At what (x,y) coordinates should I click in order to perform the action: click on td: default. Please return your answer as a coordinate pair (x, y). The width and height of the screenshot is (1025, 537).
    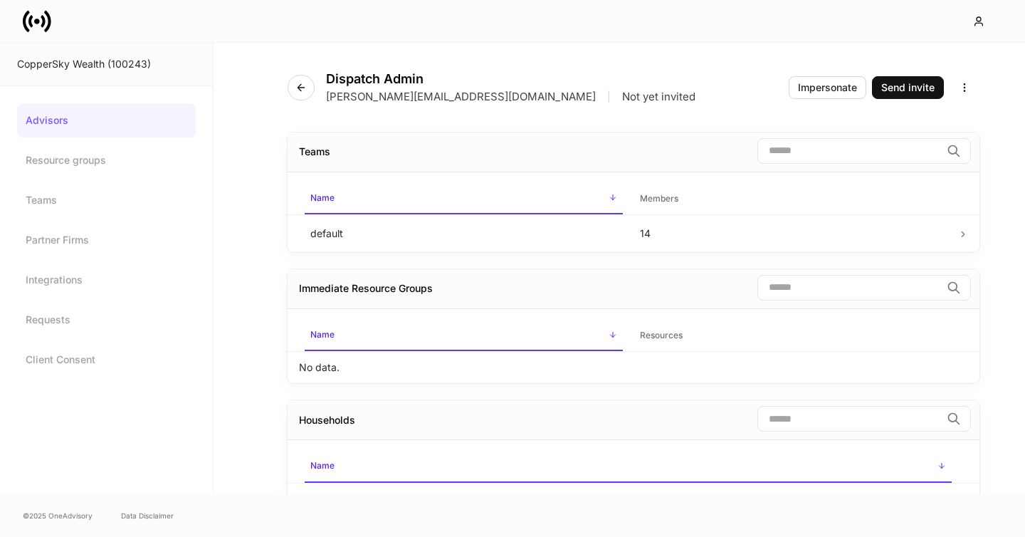
    Looking at the image, I should click on (463, 233).